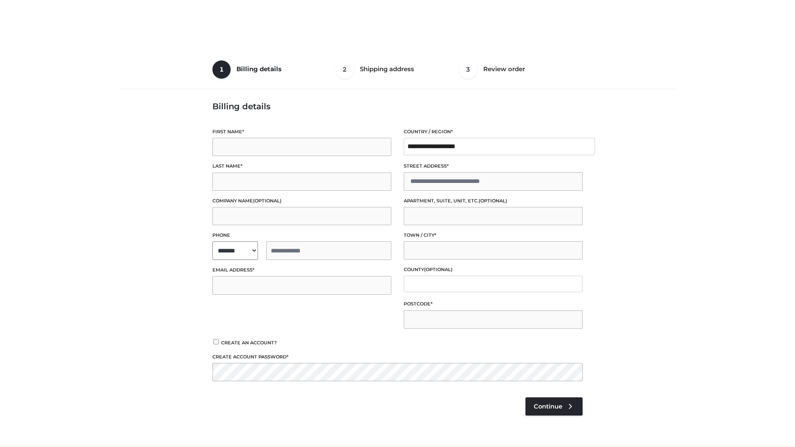  I want to click on label: Company name, so click(302, 201).